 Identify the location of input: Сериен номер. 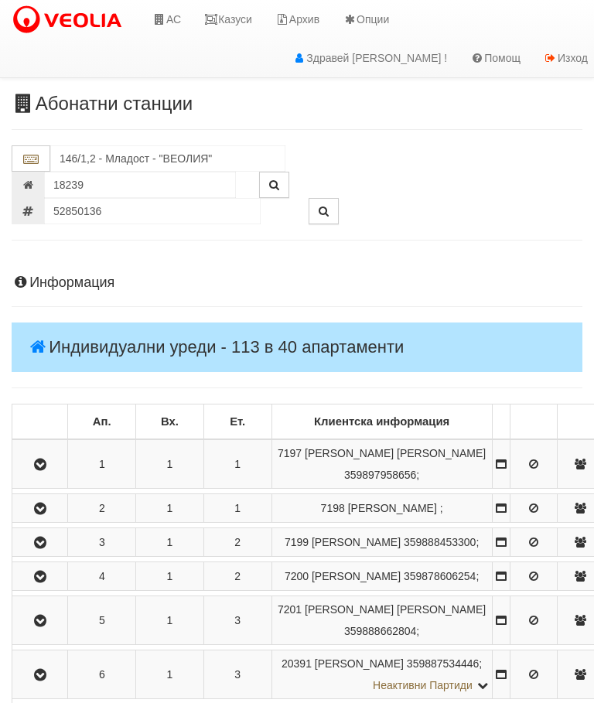
(152, 211).